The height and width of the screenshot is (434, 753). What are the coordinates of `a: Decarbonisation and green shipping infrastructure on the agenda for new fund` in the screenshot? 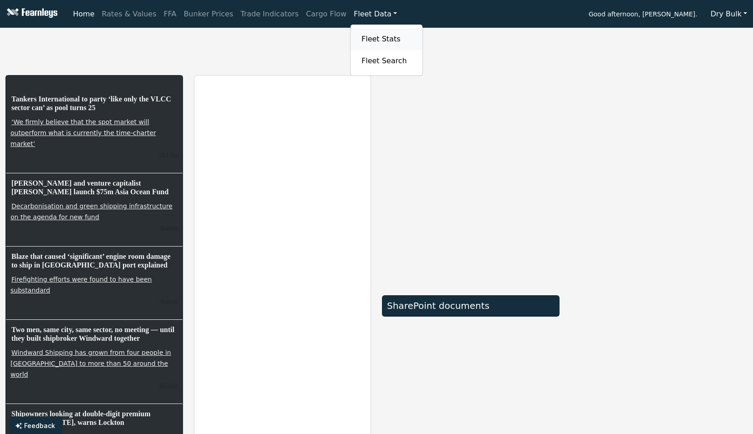 It's located at (91, 212).